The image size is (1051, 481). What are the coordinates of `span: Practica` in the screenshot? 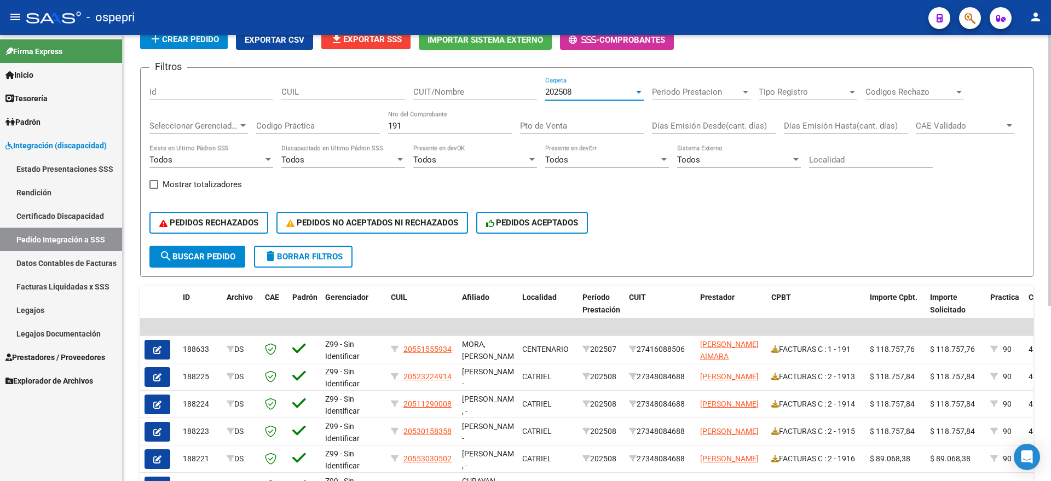 It's located at (1005, 297).